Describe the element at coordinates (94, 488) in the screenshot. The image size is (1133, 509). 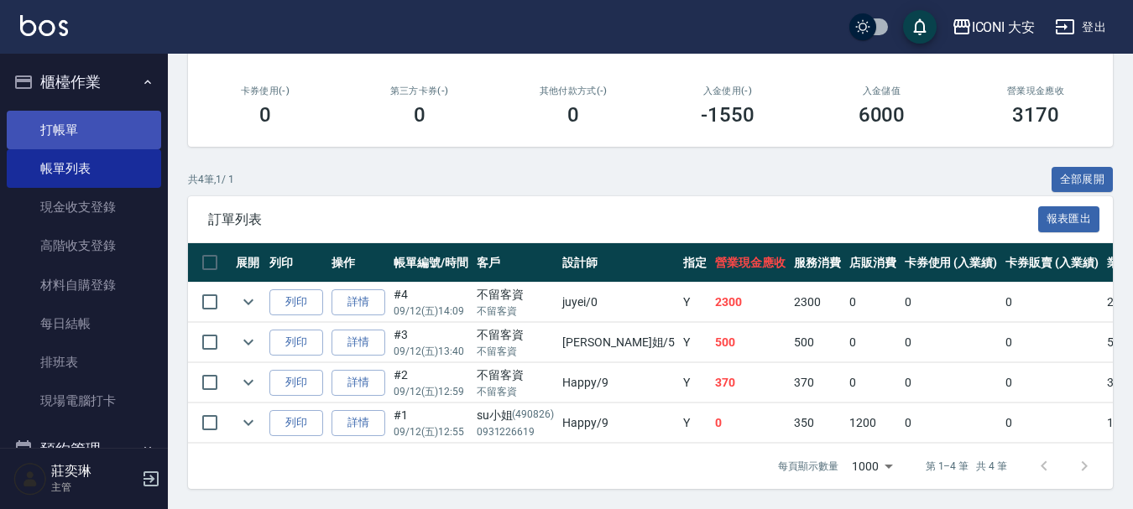
I see `p: 主管` at that location.